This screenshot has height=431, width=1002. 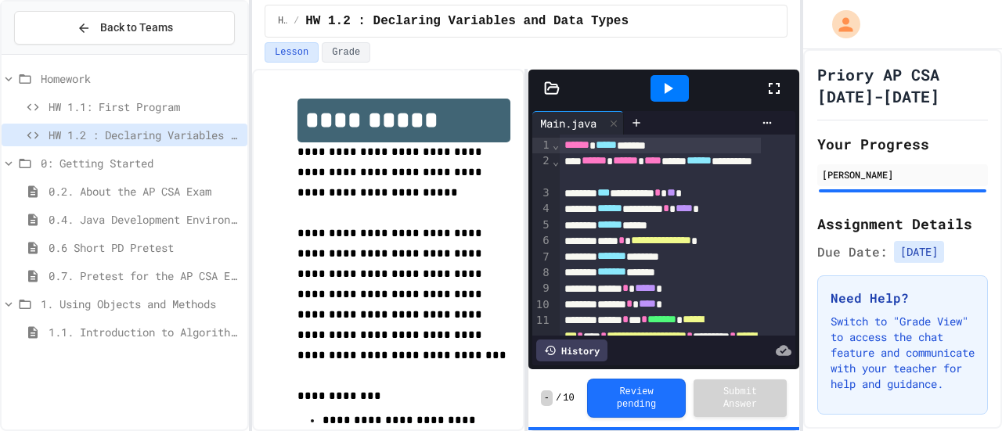 I want to click on div: 3, so click(x=542, y=193).